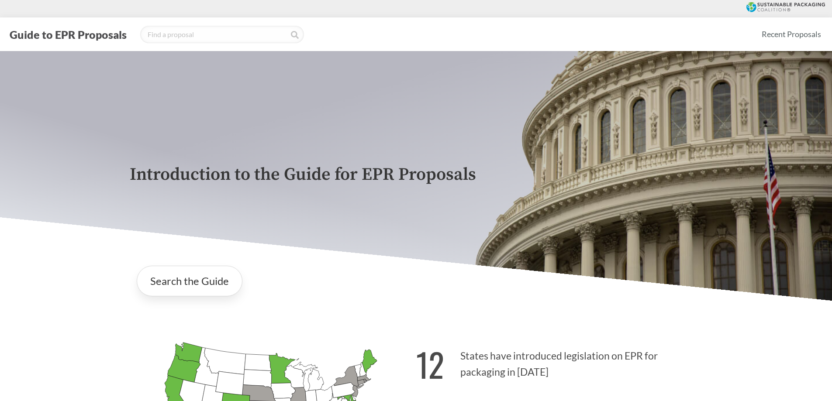  What do you see at coordinates (189, 281) in the screenshot?
I see `a: Search the Guide` at bounding box center [189, 281].